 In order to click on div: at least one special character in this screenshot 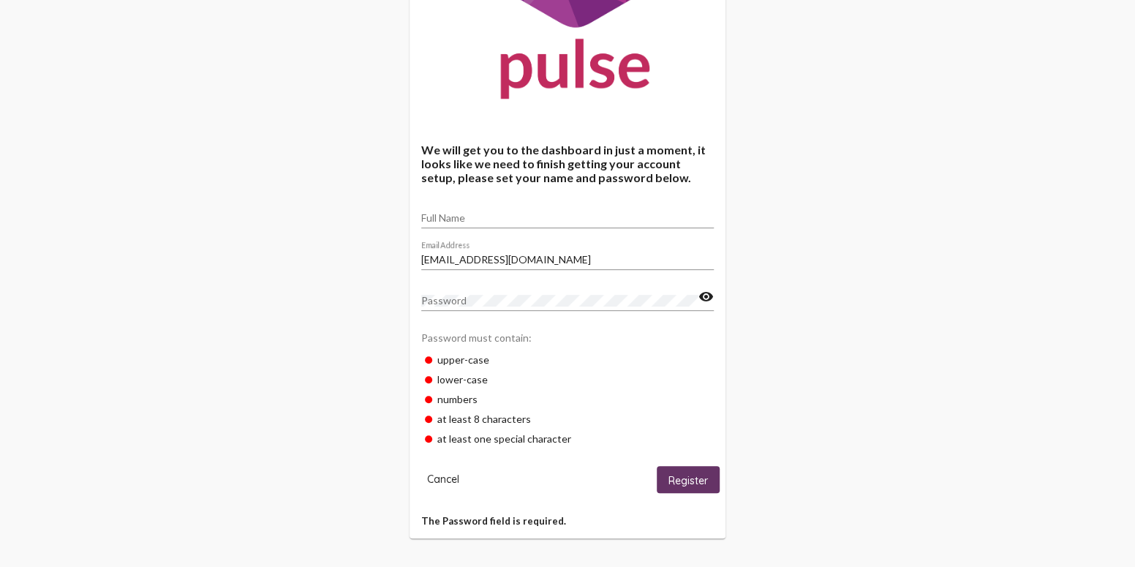, I will do `click(568, 438)`.